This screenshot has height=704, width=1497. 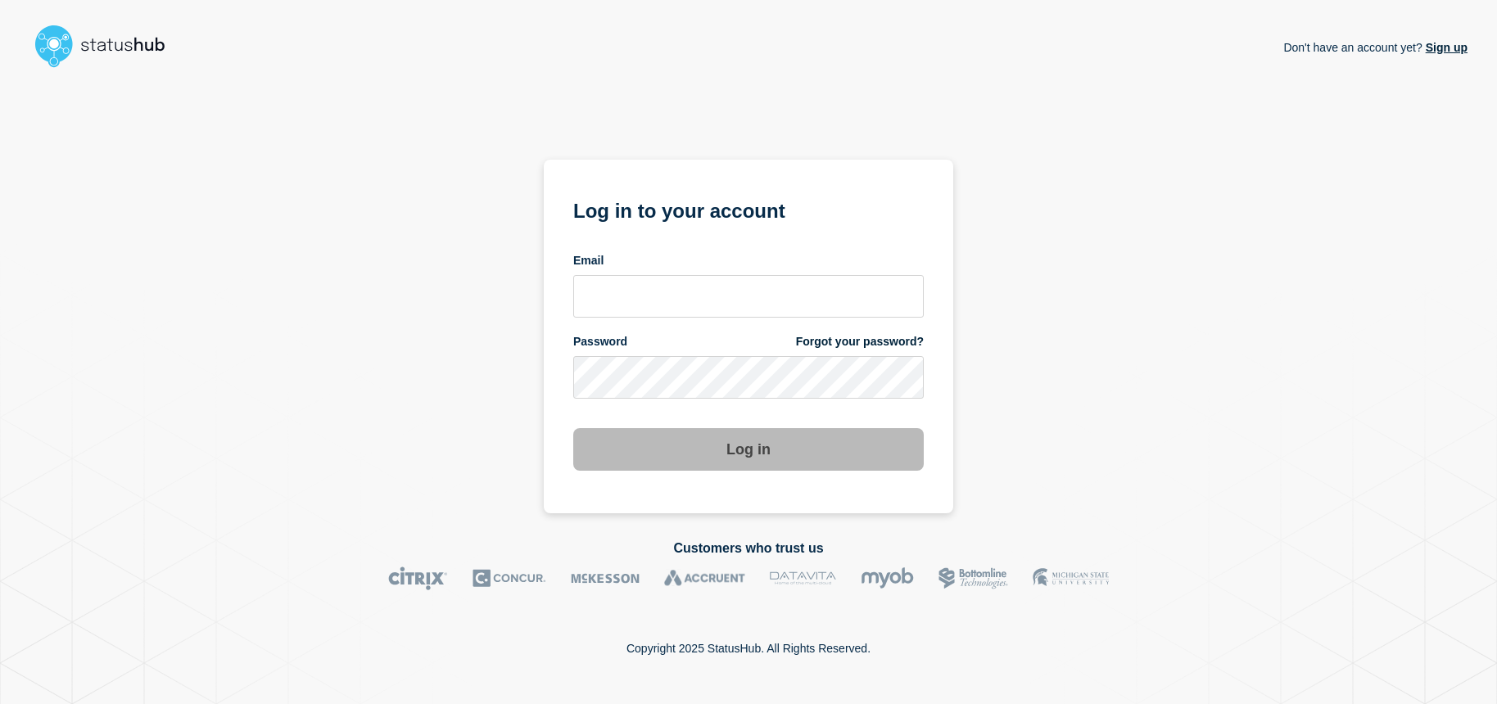 I want to click on img: Accruent logo, so click(x=704, y=578).